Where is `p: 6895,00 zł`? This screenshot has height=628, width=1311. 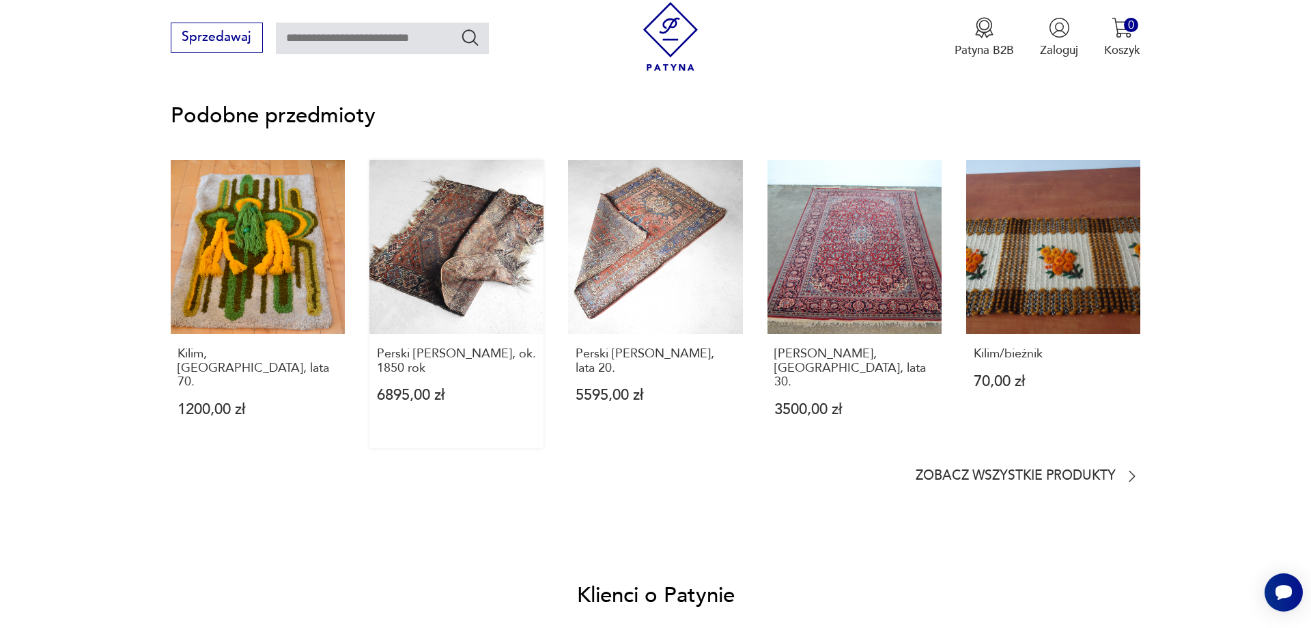
p: 6895,00 zł is located at coordinates (457, 395).